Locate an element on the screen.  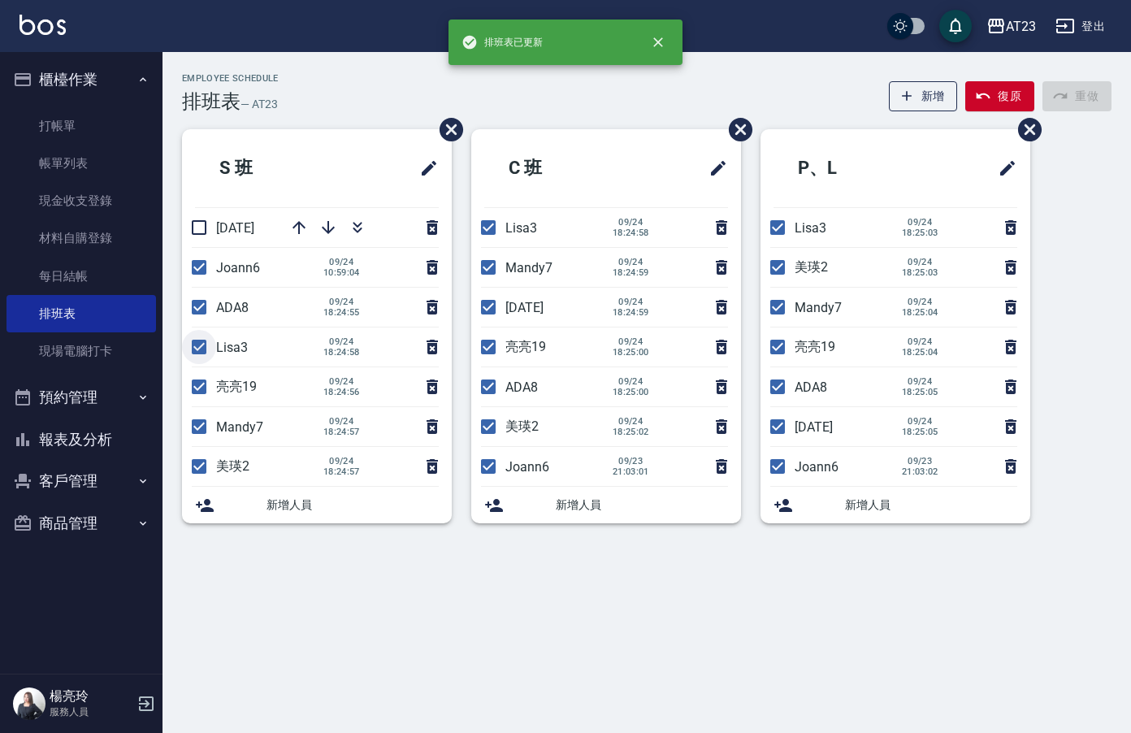
button: 預約管理 is located at coordinates (81, 397).